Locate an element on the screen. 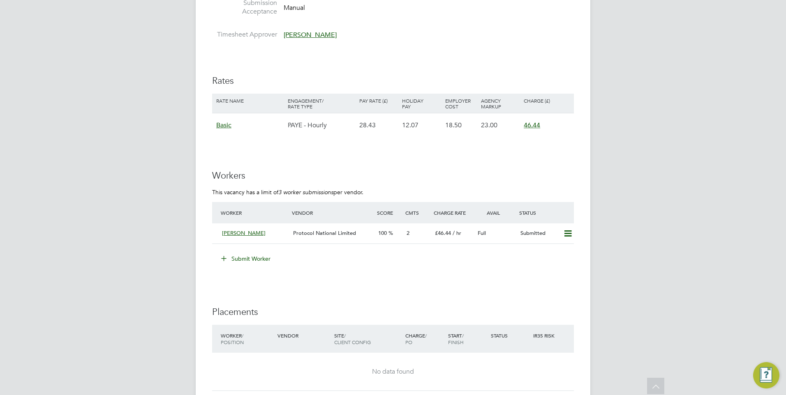  div: Charge is located at coordinates (425, 339).